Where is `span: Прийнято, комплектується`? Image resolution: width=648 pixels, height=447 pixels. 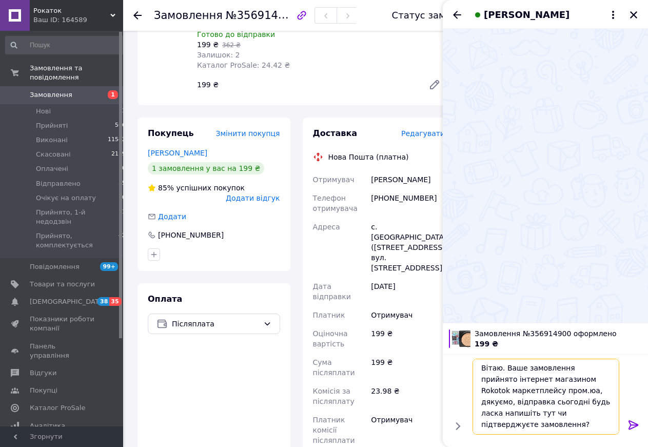 span: Прийнято, комплектується is located at coordinates (77, 241).